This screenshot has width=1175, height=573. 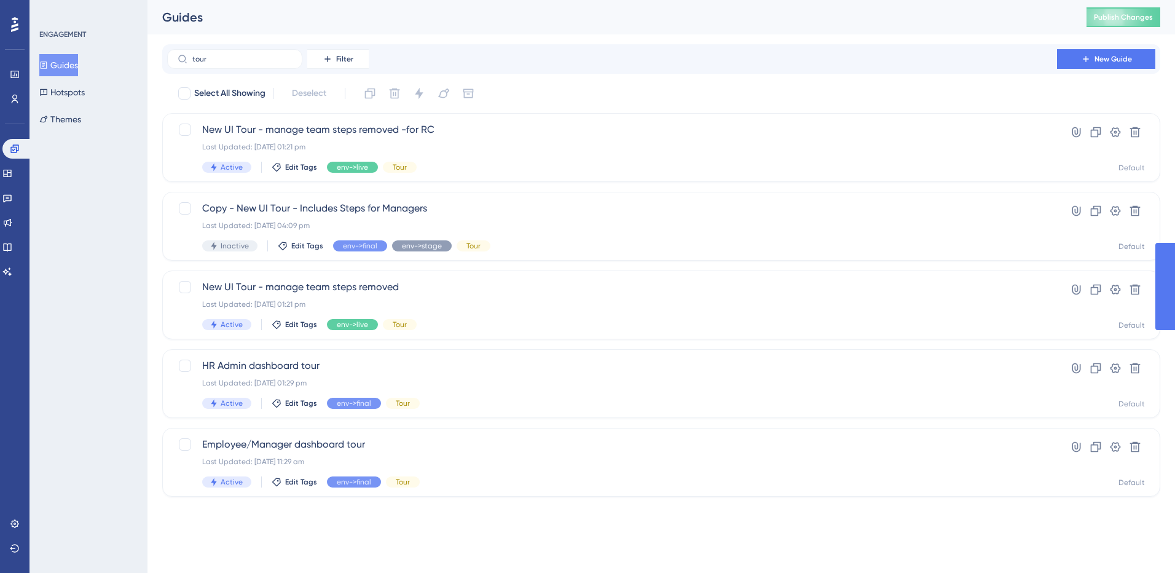 What do you see at coordinates (60, 119) in the screenshot?
I see `button: Themes` at bounding box center [60, 119].